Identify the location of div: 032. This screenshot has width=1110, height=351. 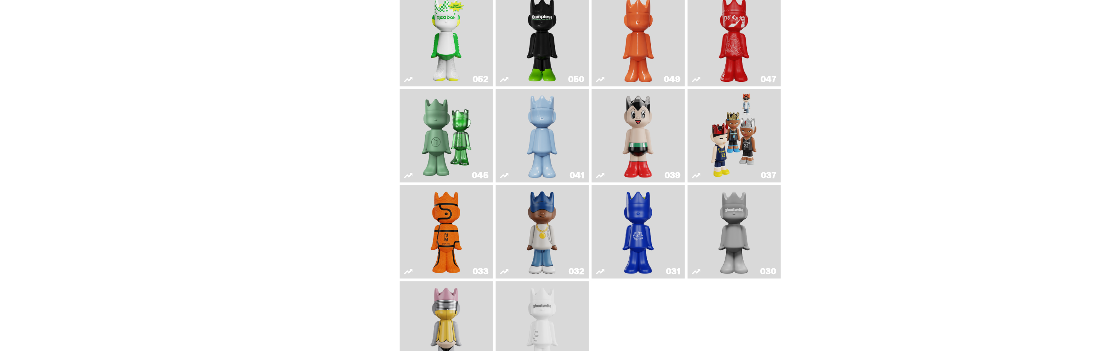
(576, 271).